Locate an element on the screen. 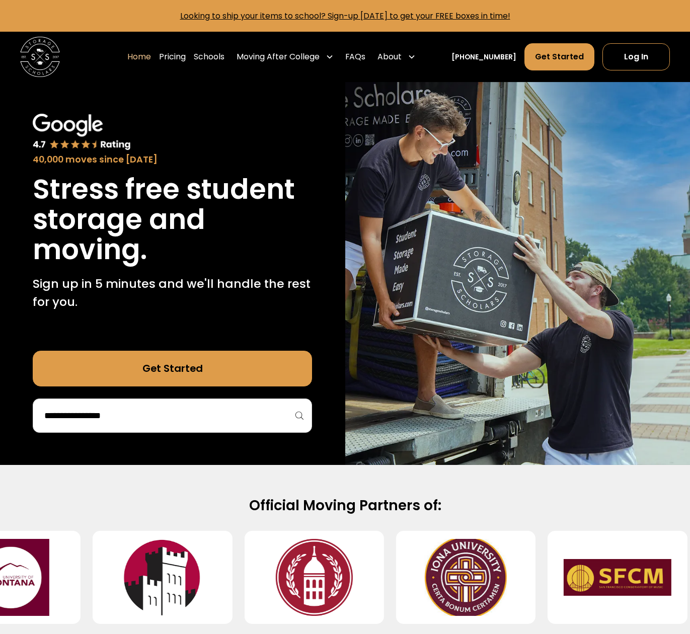 This screenshot has height=634, width=690. img: Iona University is located at coordinates (465, 577).